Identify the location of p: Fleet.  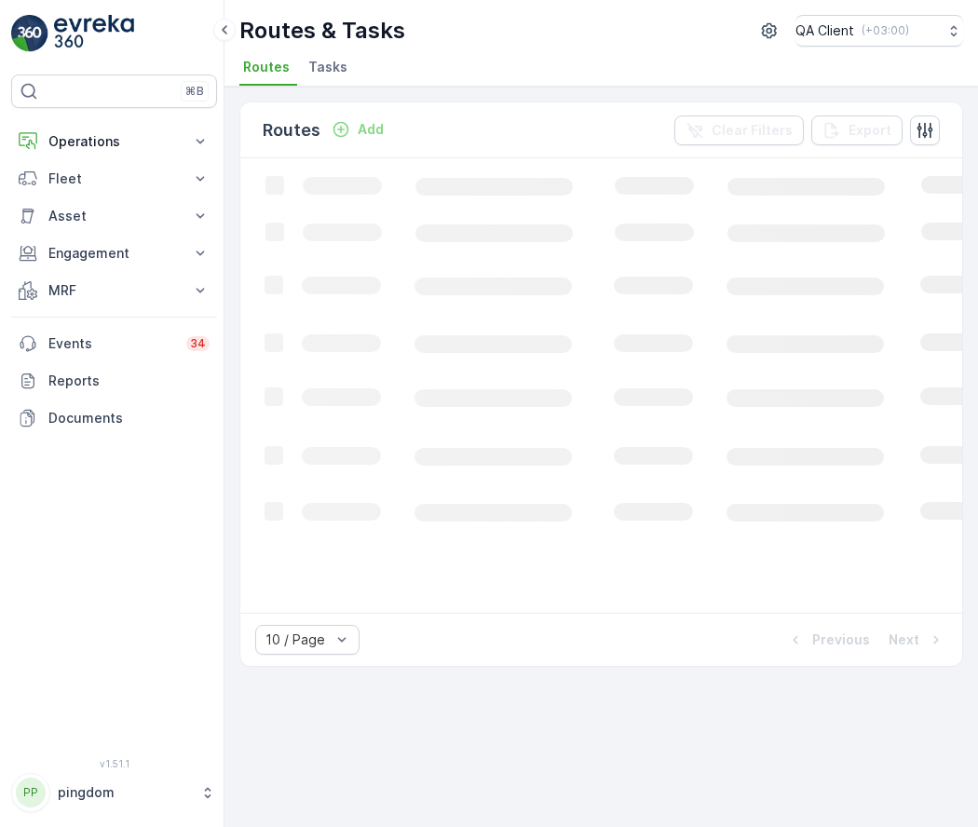
(114, 179).